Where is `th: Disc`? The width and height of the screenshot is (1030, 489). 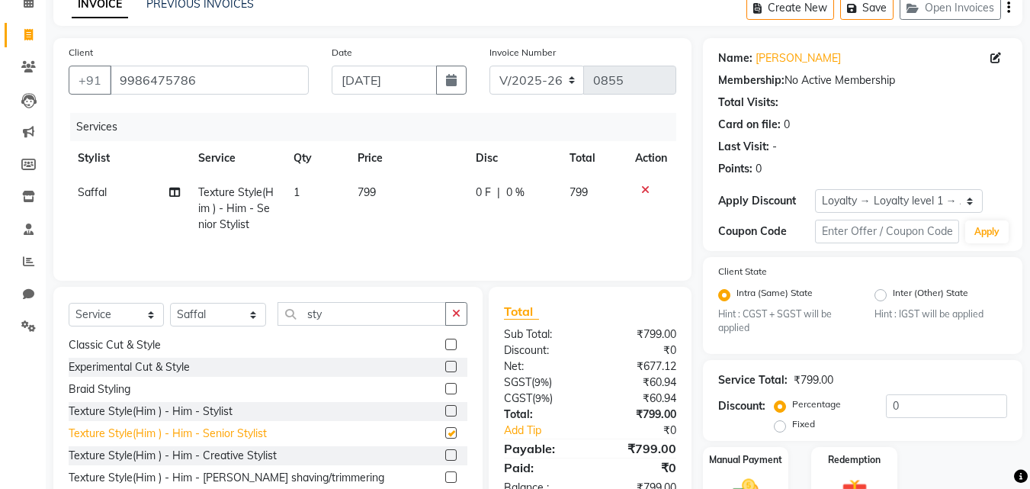
th: Disc is located at coordinates (513, 158).